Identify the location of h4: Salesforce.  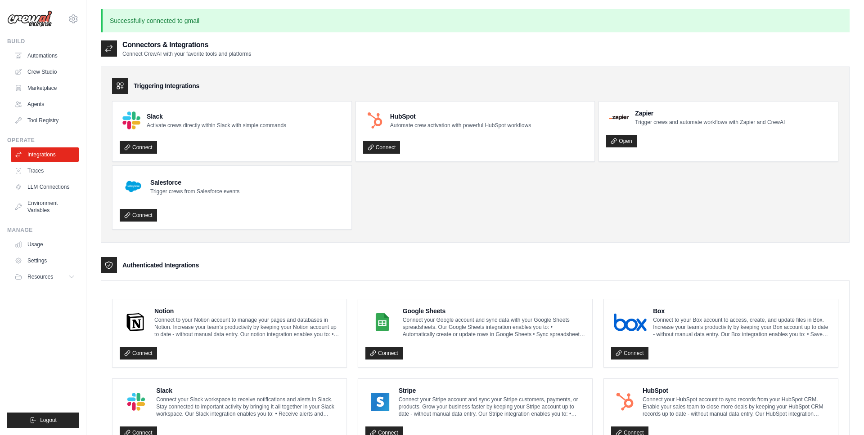
(195, 183).